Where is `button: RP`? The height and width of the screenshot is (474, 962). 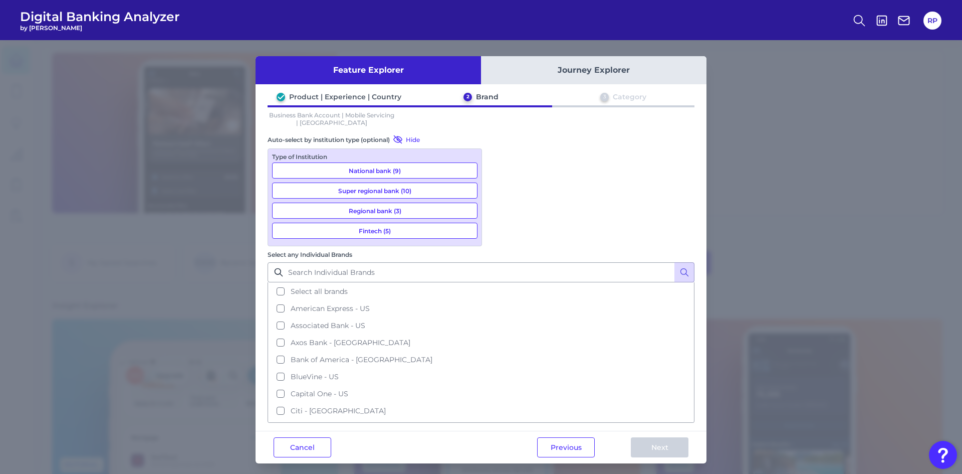
button: RP is located at coordinates (933, 21).